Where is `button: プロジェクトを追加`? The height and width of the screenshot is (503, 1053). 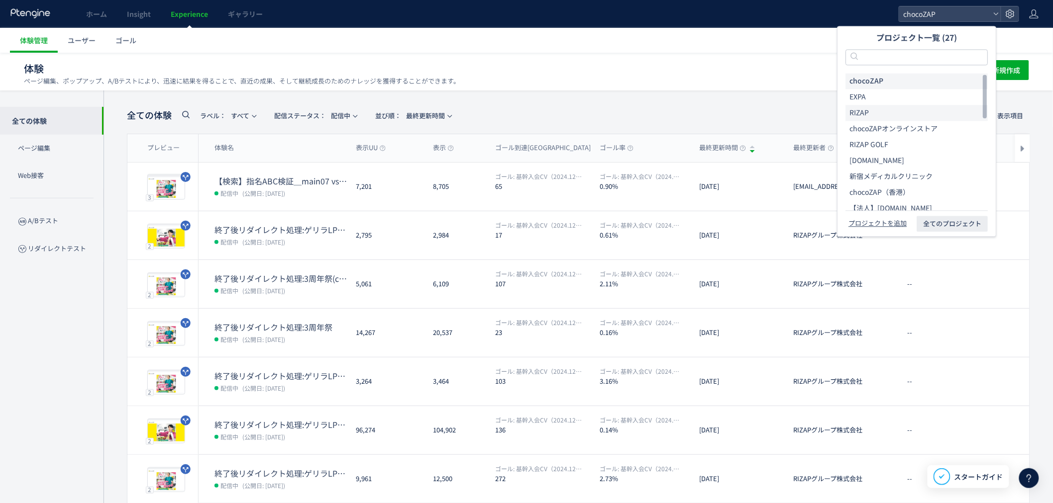 button: プロジェクトを追加 is located at coordinates (877, 224).